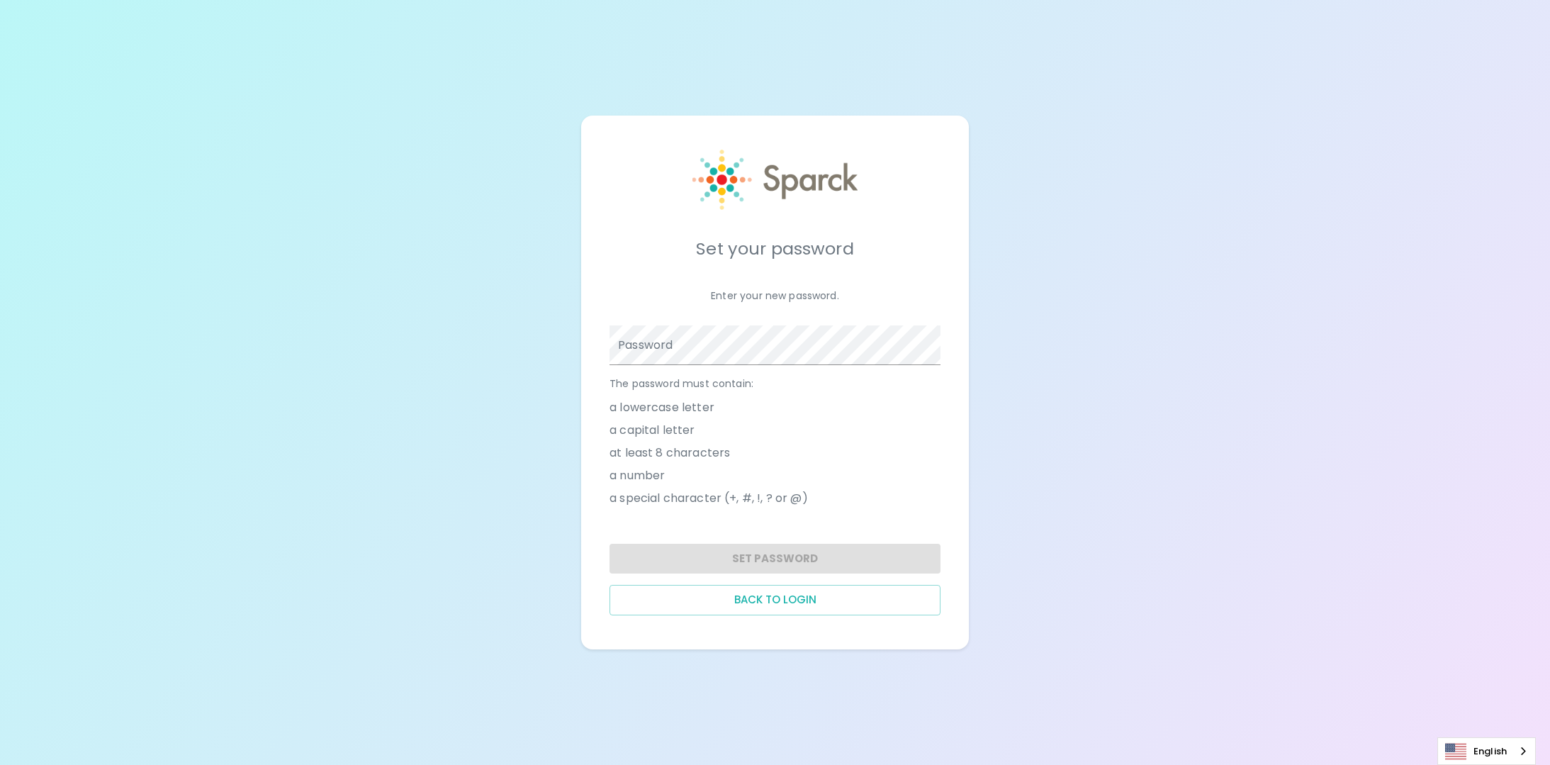 The width and height of the screenshot is (1550, 765). Describe the element at coordinates (774, 295) in the screenshot. I see `p: Enter your new password.` at that location.